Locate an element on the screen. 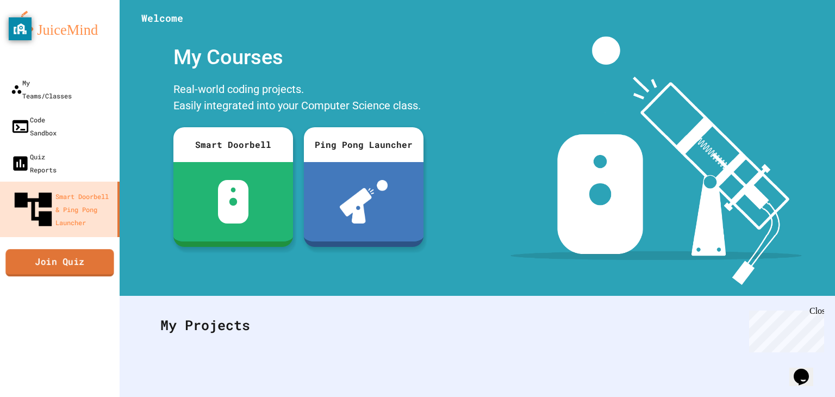  div: Real-world coding projects. Easily integrated into your Computer Science class. is located at coordinates (298, 98).